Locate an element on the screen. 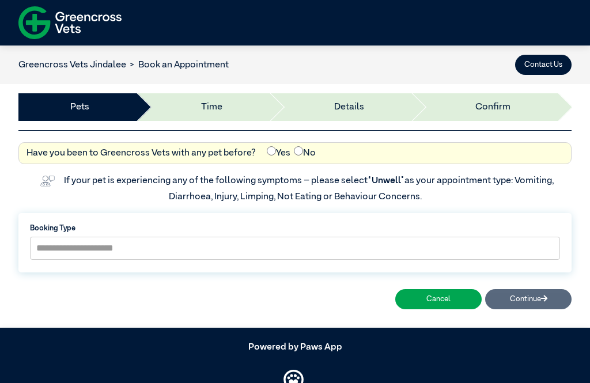 This screenshot has height=383, width=590. button: Cancel is located at coordinates (439, 299).